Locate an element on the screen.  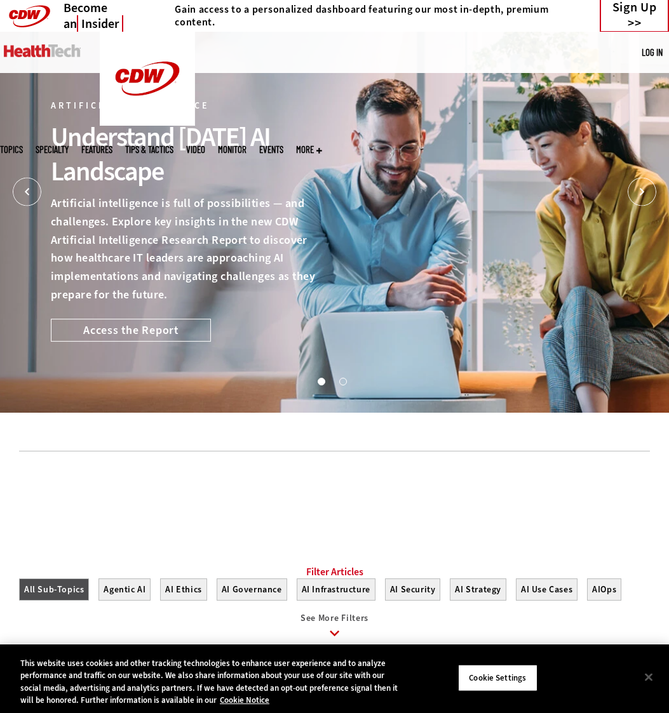
div: This website uses cookies and other tracking technologies to enhance user experience and to analy... is located at coordinates (211, 682).